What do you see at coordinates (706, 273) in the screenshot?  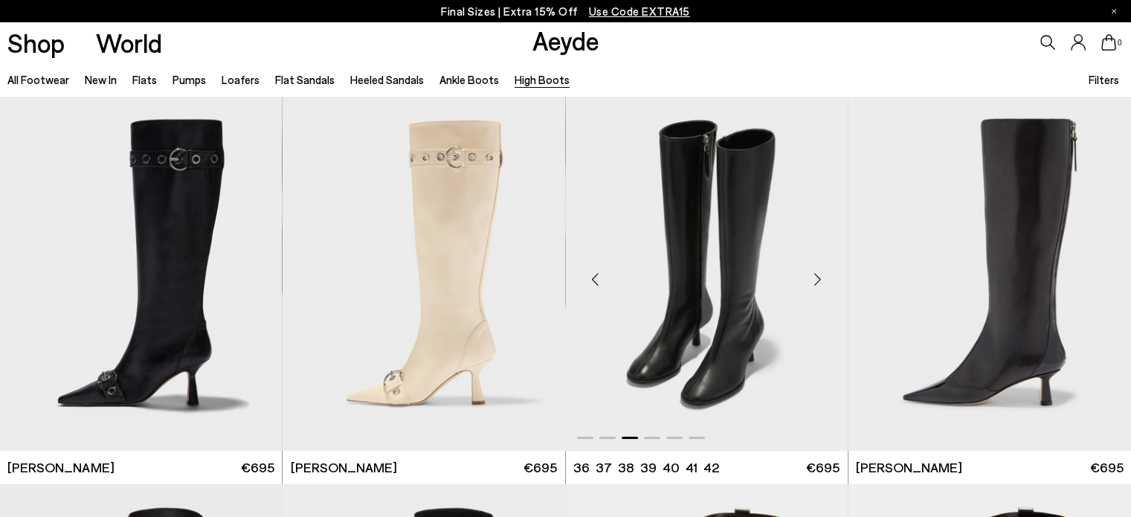 I see `a: Next slide Previous slide` at bounding box center [706, 273].